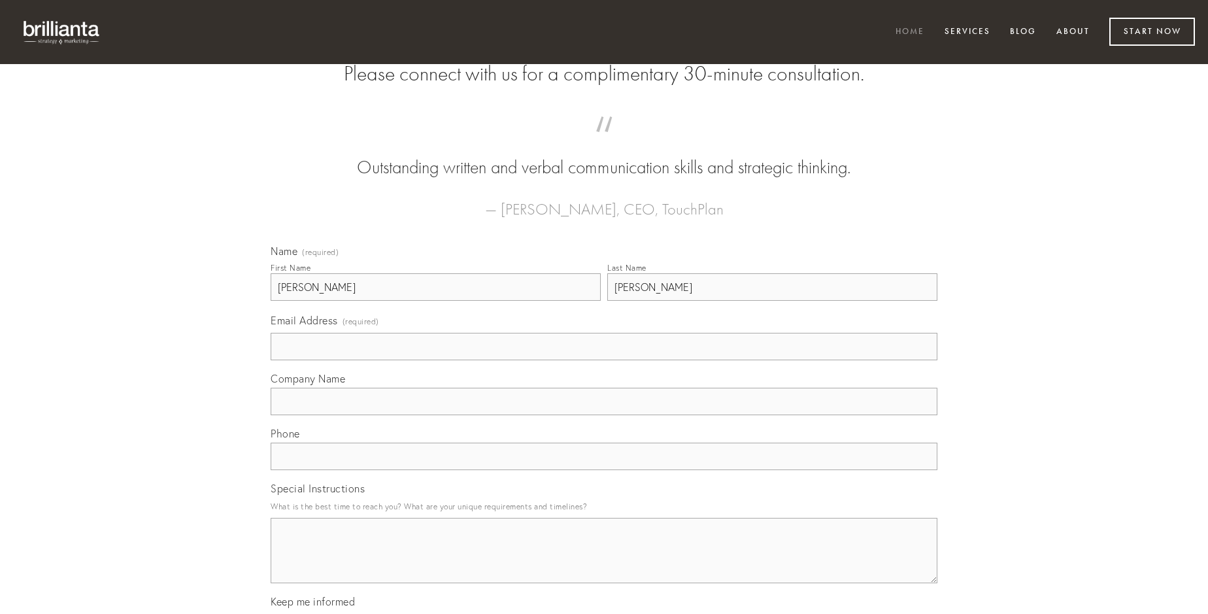 The height and width of the screenshot is (614, 1208). What do you see at coordinates (1023, 32) in the screenshot?
I see `a: Blog` at bounding box center [1023, 32].